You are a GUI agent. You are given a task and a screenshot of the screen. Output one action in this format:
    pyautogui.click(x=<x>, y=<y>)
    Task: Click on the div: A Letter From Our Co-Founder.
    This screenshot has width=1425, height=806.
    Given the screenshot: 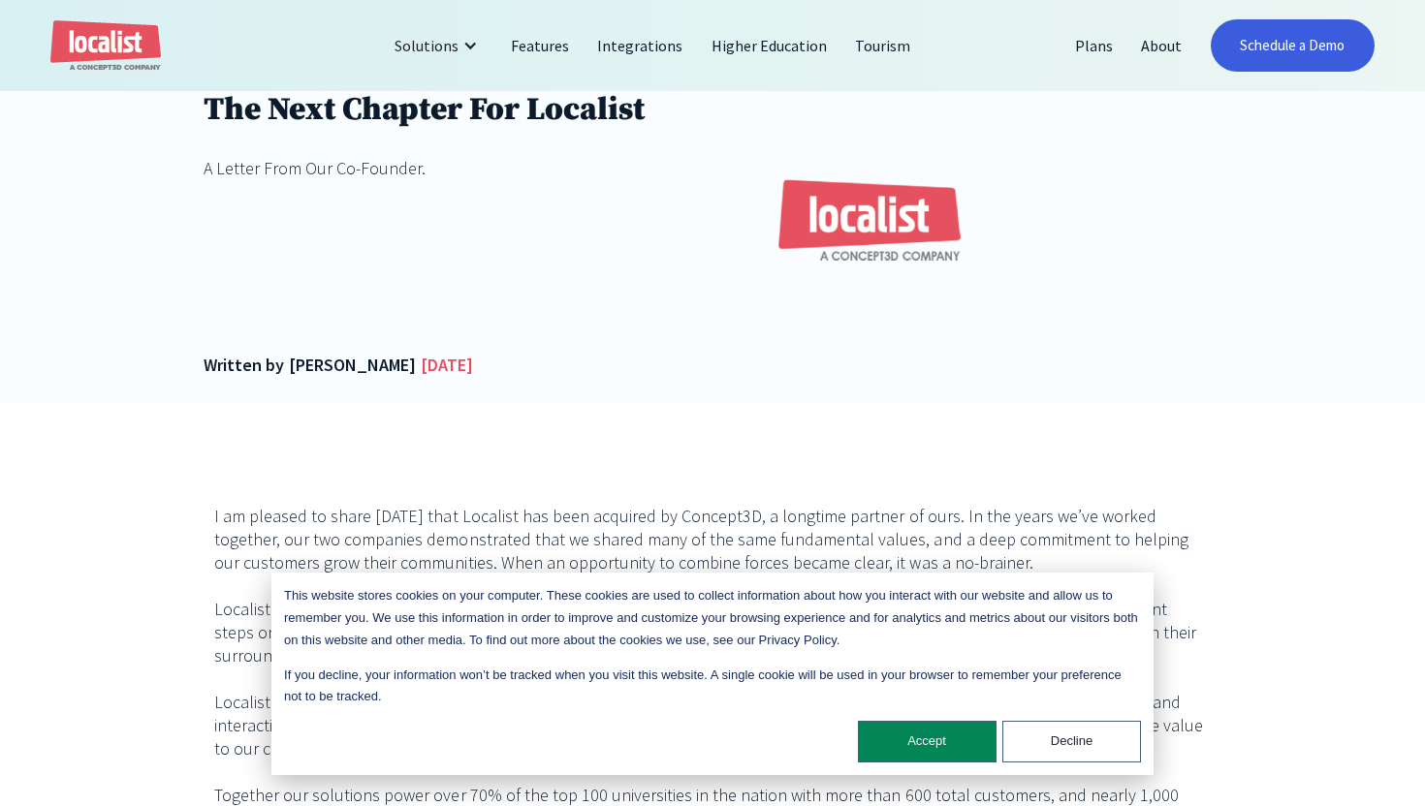 What is the action you would take?
    pyautogui.click(x=423, y=168)
    